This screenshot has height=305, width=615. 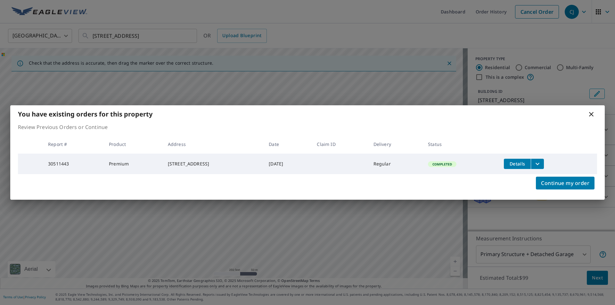 I want to click on button: filesDropdownBtn-30511443, so click(x=537, y=164).